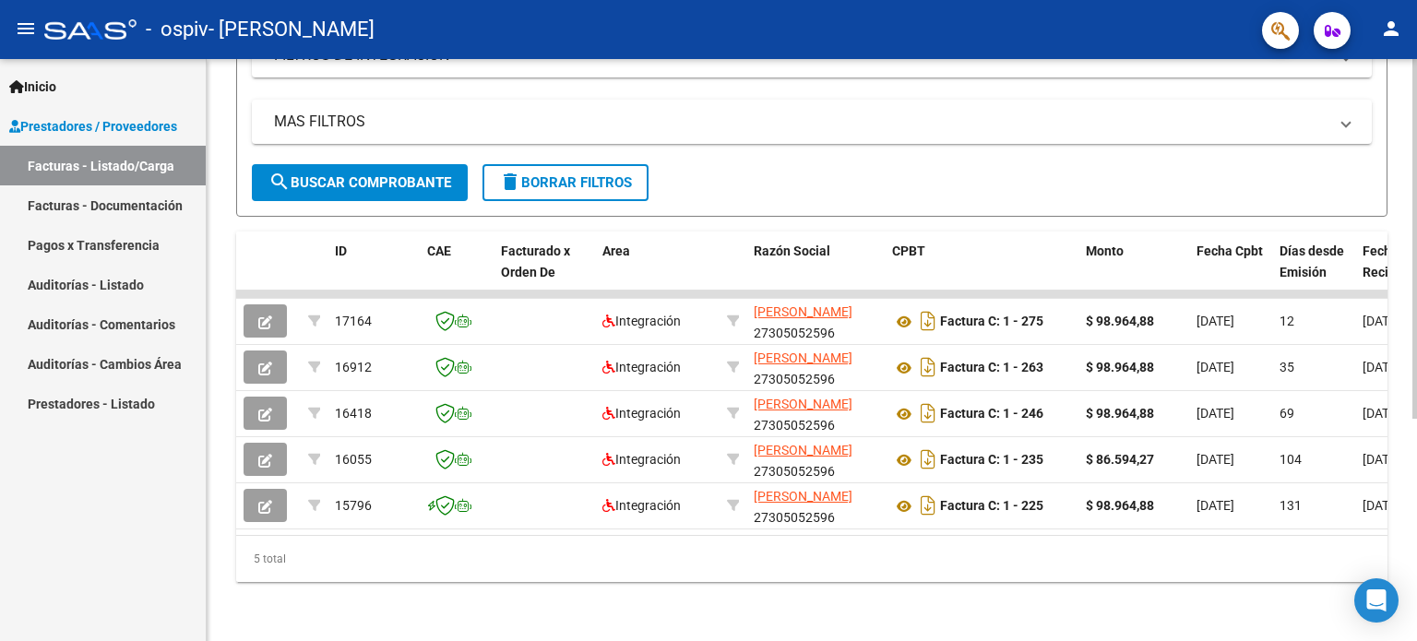  Describe the element at coordinates (991, 368) in the screenshot. I see `strong: Factura C: 1 - 263` at that location.